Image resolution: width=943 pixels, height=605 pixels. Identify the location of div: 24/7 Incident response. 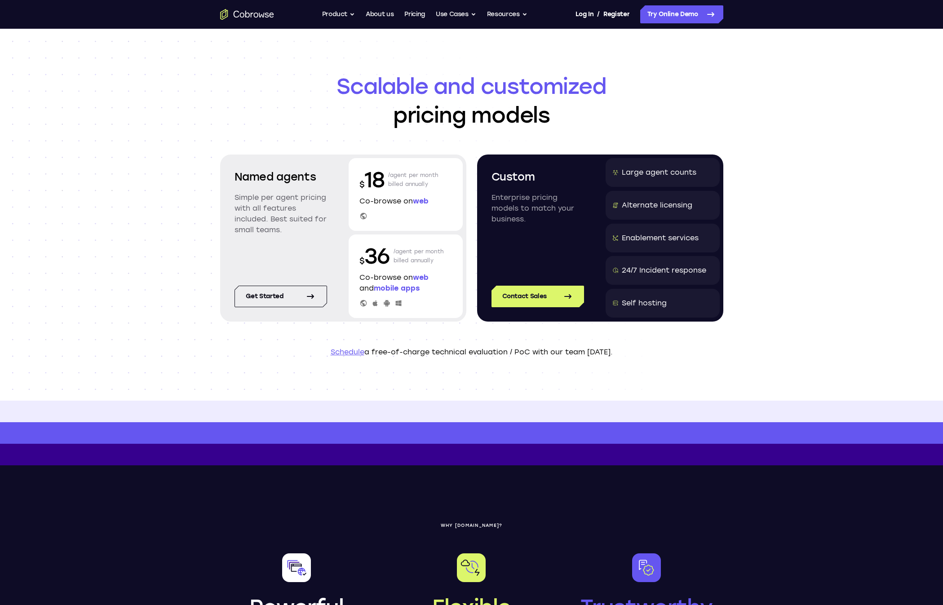
(664, 270).